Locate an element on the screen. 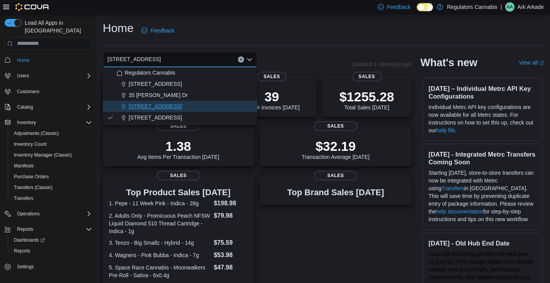 The height and width of the screenshot is (283, 550). a: Transfers (Classic) is located at coordinates (33, 187).